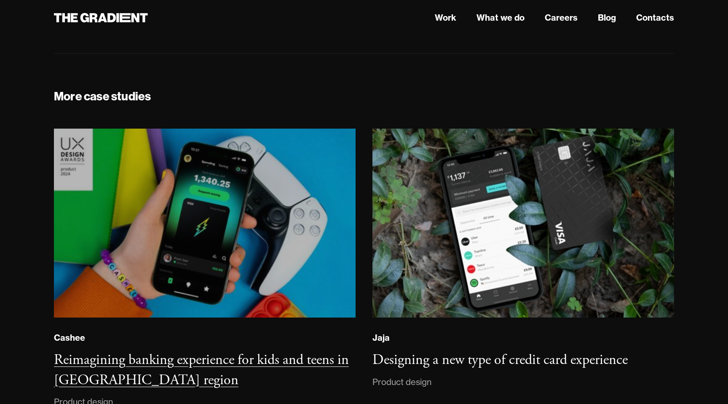  I want to click on h3: Designing a new type of credit card experience, so click(500, 359).